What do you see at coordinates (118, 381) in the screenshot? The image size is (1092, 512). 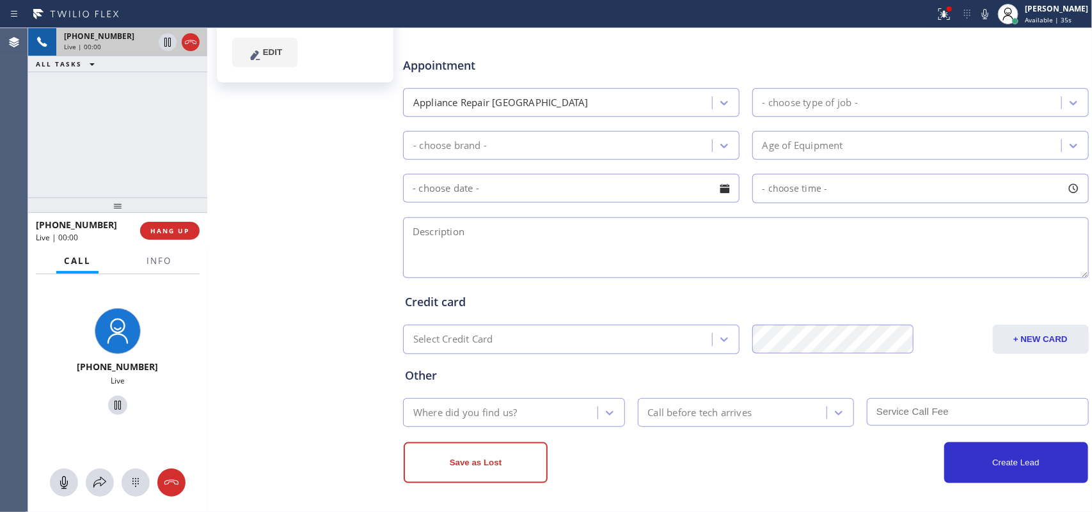 I see `span: Live` at bounding box center [118, 381].